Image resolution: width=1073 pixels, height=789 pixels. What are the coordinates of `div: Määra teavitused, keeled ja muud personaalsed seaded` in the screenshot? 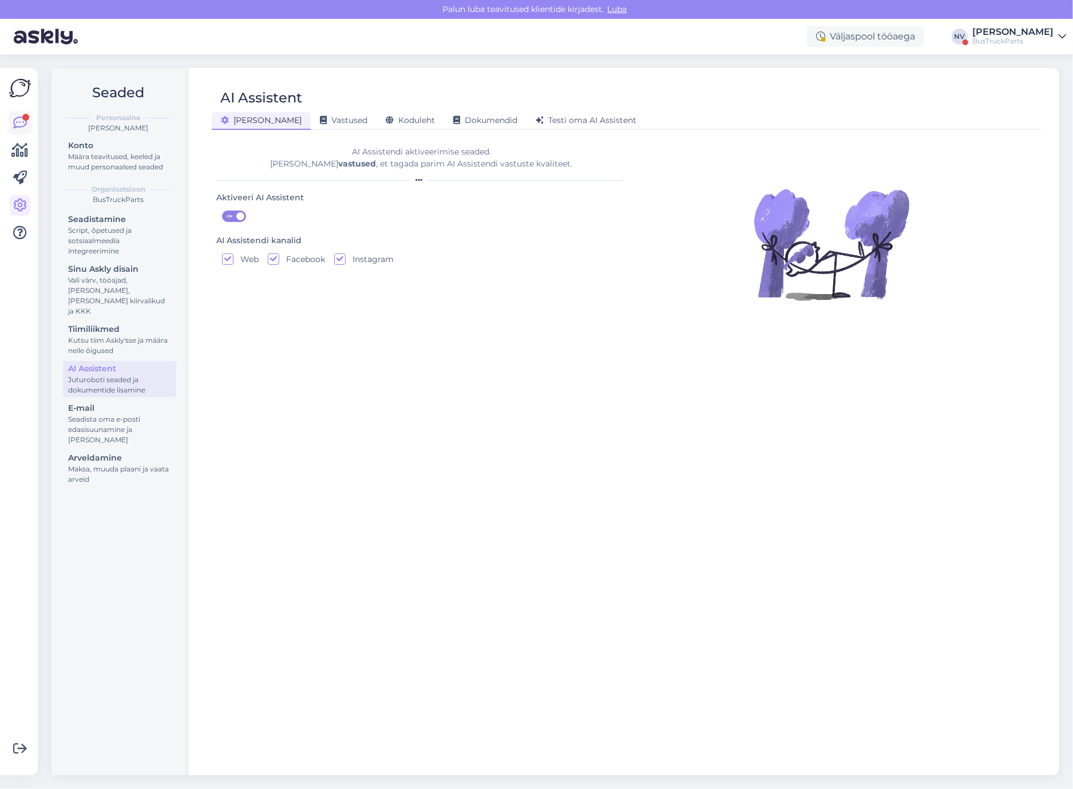 It's located at (120, 162).